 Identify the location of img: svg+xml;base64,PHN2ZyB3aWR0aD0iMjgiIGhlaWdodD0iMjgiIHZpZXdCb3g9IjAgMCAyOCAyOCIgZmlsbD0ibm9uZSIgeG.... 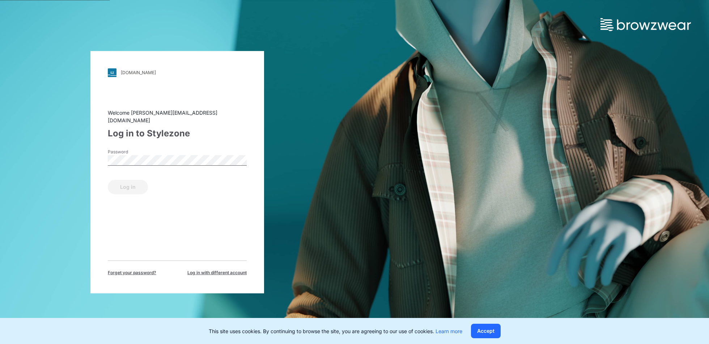
(112, 73).